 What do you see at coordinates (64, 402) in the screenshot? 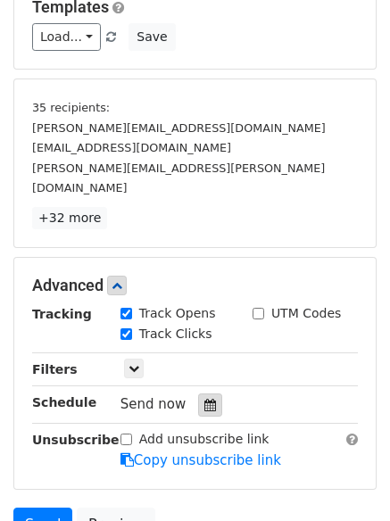
I see `strong: Schedule` at bounding box center [64, 402].